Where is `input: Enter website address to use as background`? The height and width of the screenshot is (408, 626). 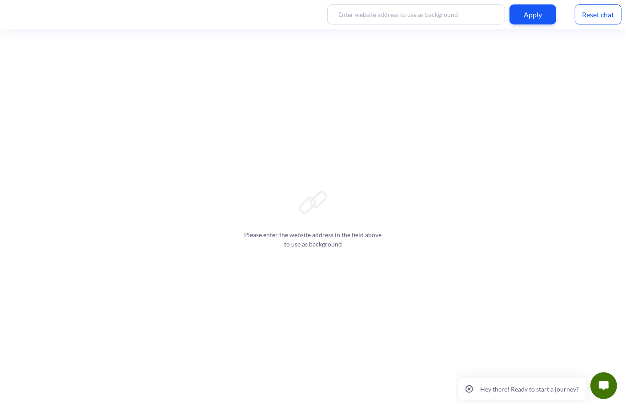
input: Enter website address to use as background is located at coordinates (416, 14).